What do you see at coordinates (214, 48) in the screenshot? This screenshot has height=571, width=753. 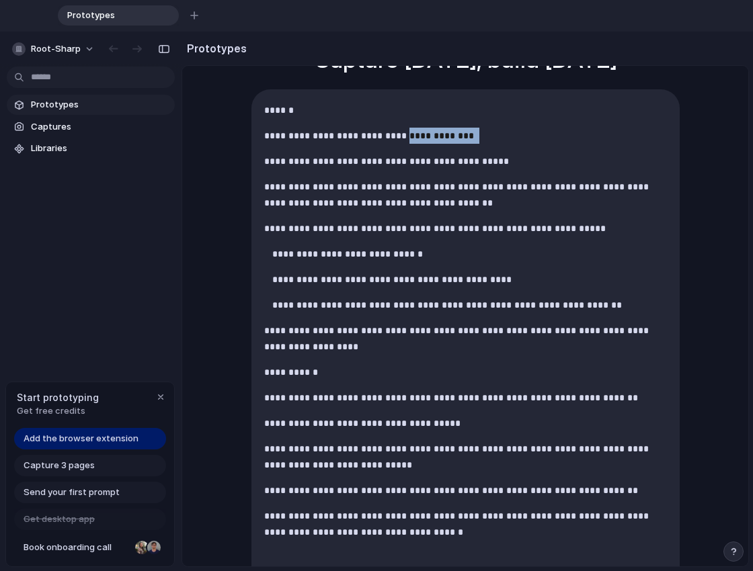 I see `h2: Prototypes` at bounding box center [214, 48].